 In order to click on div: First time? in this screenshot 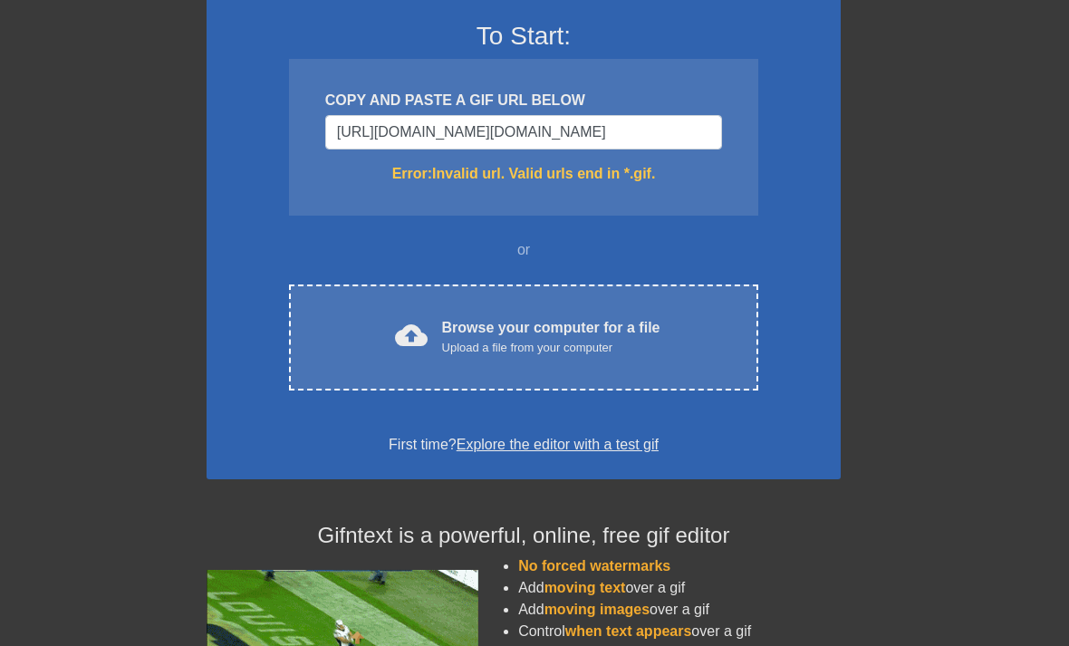, I will do `click(524, 445)`.